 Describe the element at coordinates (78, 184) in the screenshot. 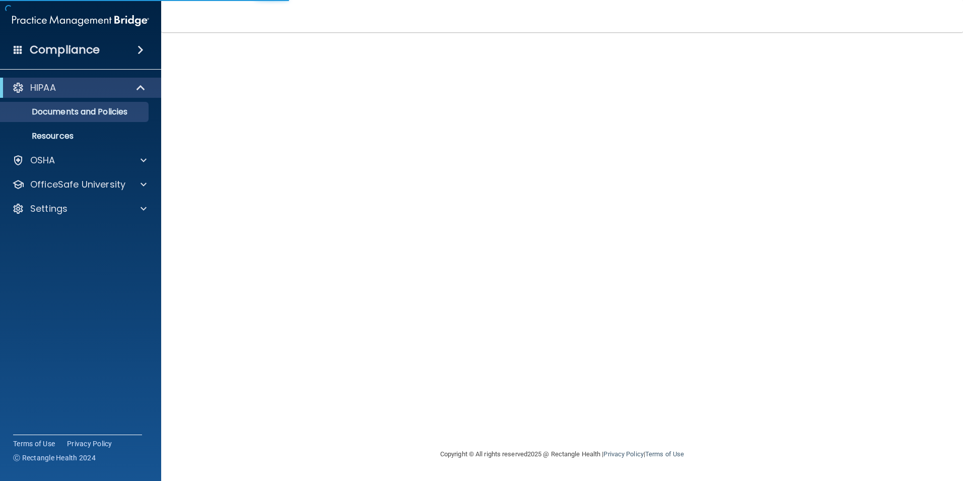

I see `p: OfficeSafe University` at that location.